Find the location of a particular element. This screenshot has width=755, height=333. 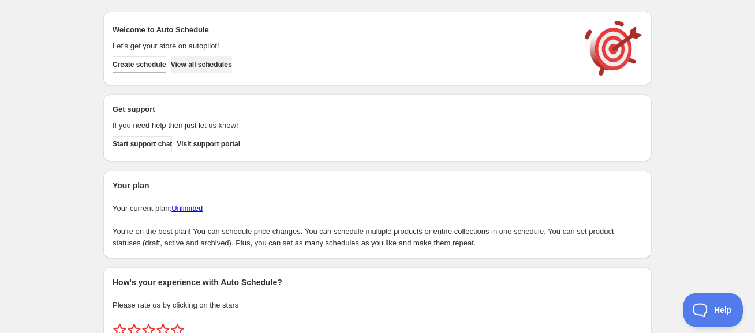

a: Visit support portal is located at coordinates (208, 144).